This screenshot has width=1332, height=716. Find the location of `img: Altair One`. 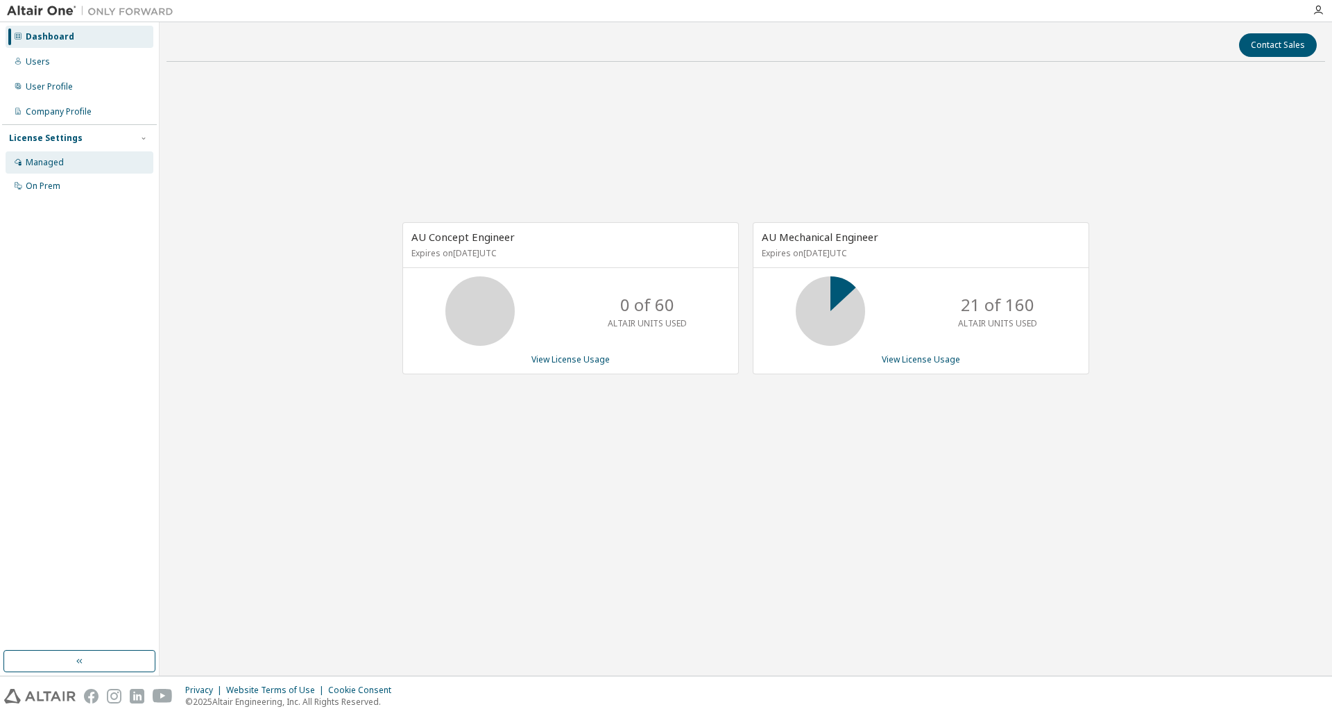

img: Altair One is located at coordinates (94, 11).